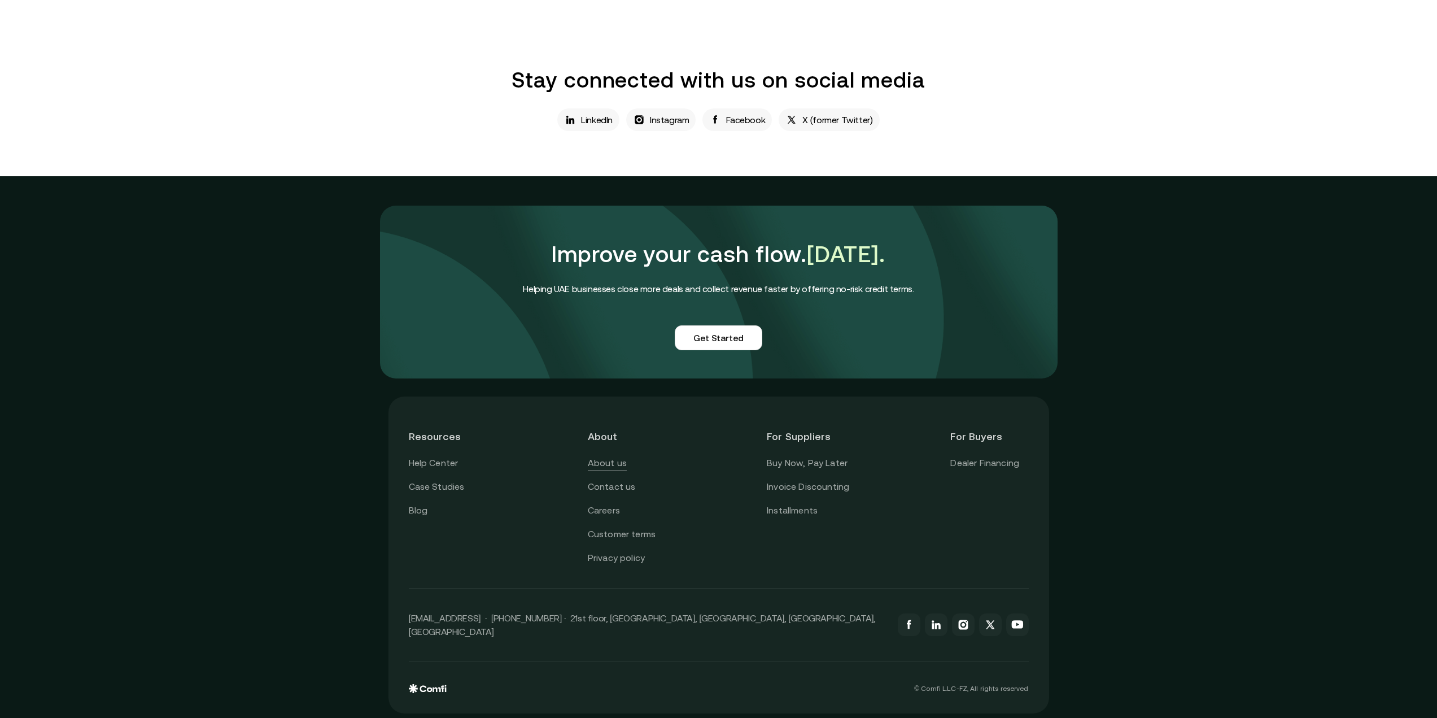  Describe the element at coordinates (669, 120) in the screenshot. I see `p: Instagram` at that location.